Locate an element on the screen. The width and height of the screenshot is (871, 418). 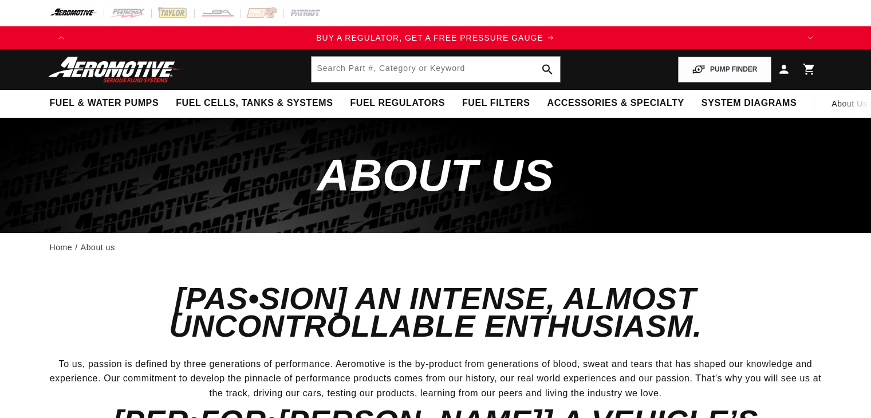
summary: System Diagrams is located at coordinates (749, 103).